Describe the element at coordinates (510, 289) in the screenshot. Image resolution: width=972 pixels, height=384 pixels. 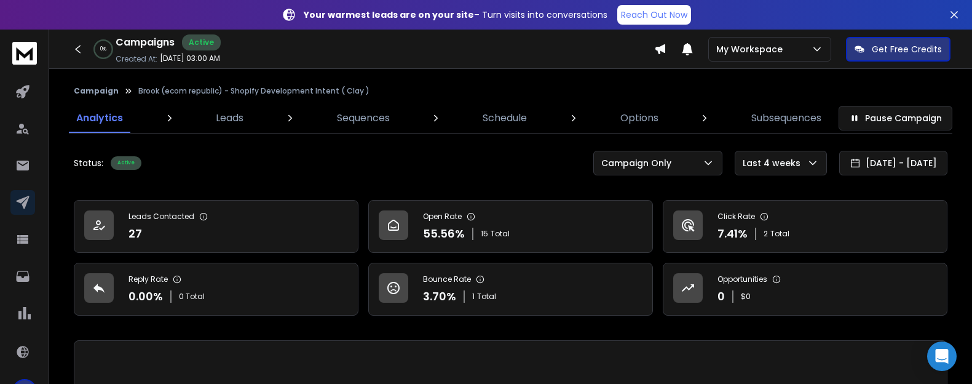
I see `a: Bounce Rate3.70%1Total` at that location.